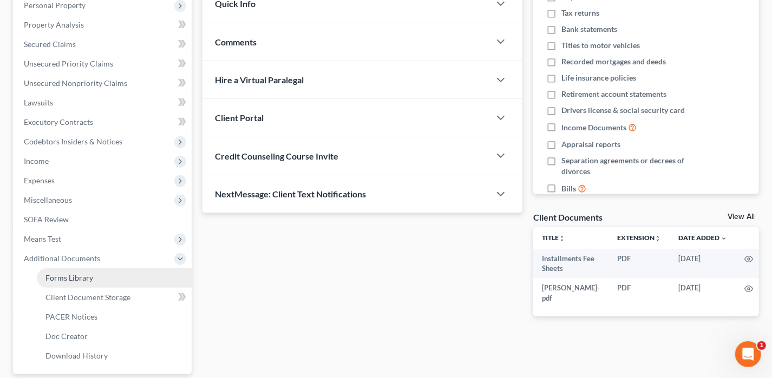 The width and height of the screenshot is (772, 378). Describe the element at coordinates (46, 219) in the screenshot. I see `span: SOFA Review` at that location.